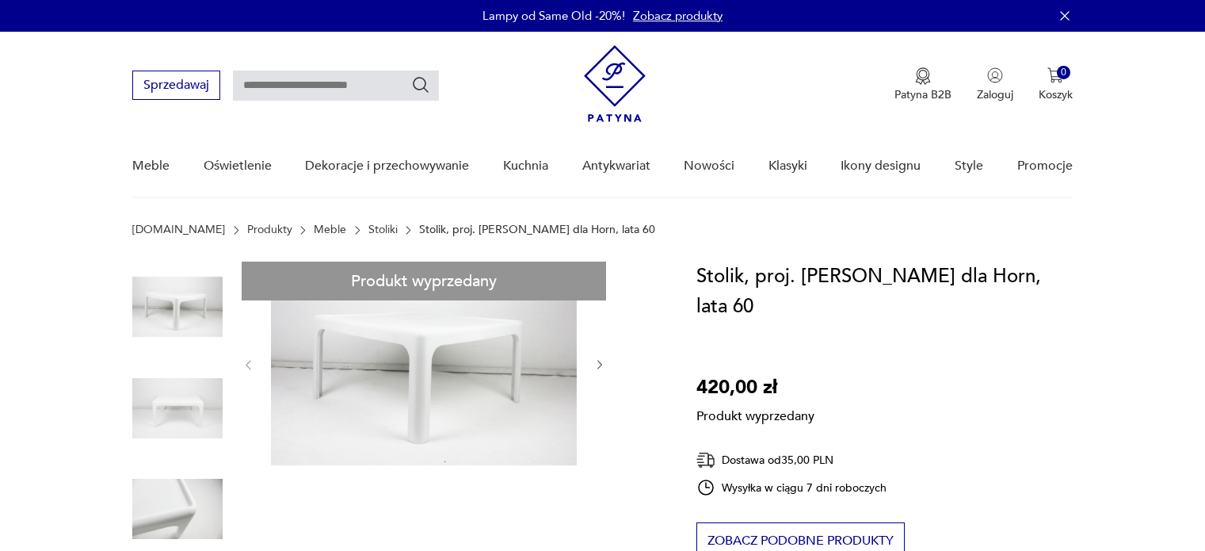 The image size is (1205, 551). What do you see at coordinates (995, 75) in the screenshot?
I see `img: Ikonka użytkownika` at bounding box center [995, 75].